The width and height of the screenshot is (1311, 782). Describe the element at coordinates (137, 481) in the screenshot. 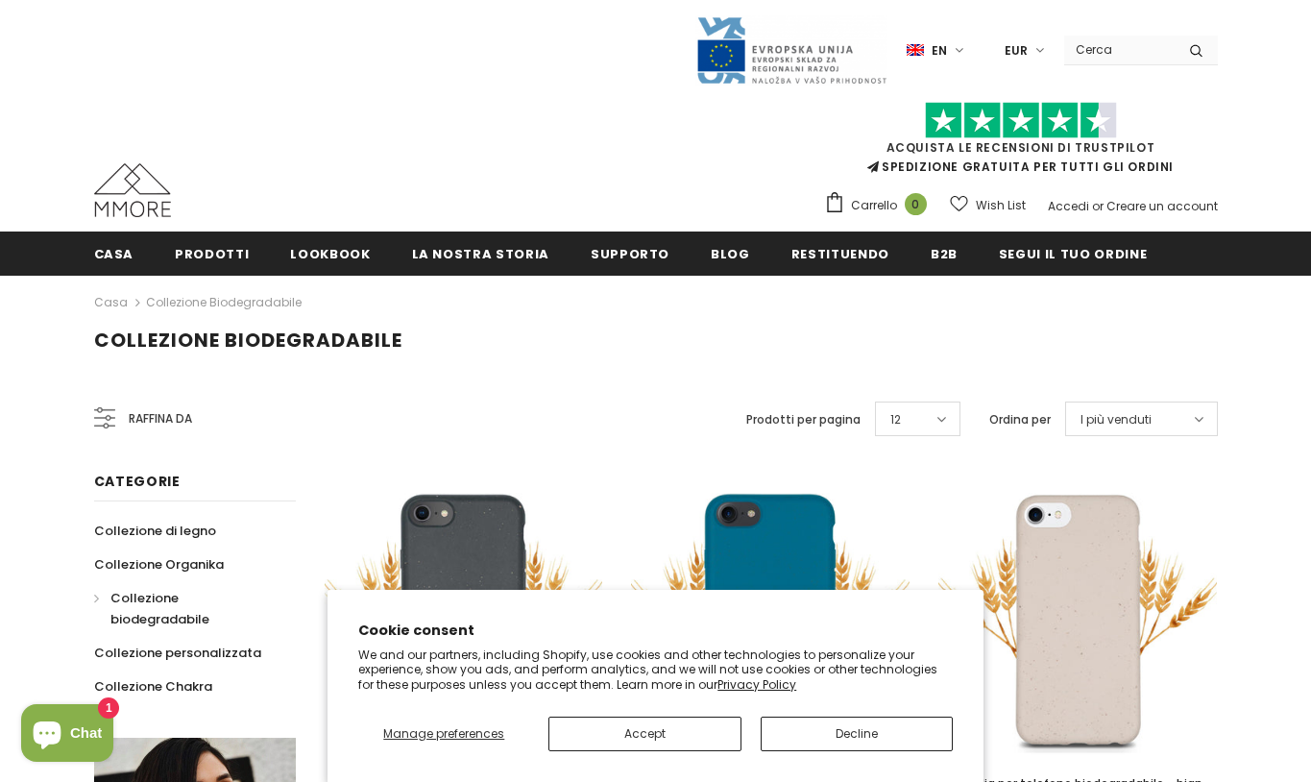

I see `span: Categorie` at that location.